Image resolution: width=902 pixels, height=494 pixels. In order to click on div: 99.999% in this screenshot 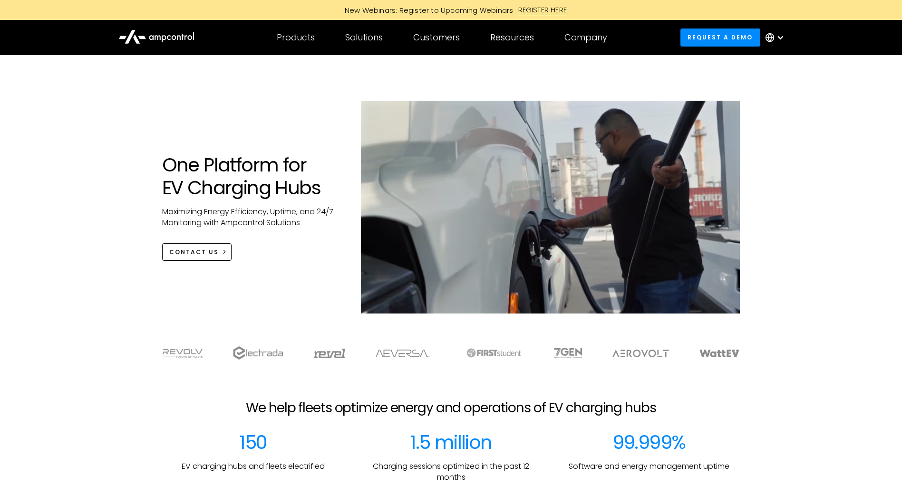, I will do `click(649, 443)`.